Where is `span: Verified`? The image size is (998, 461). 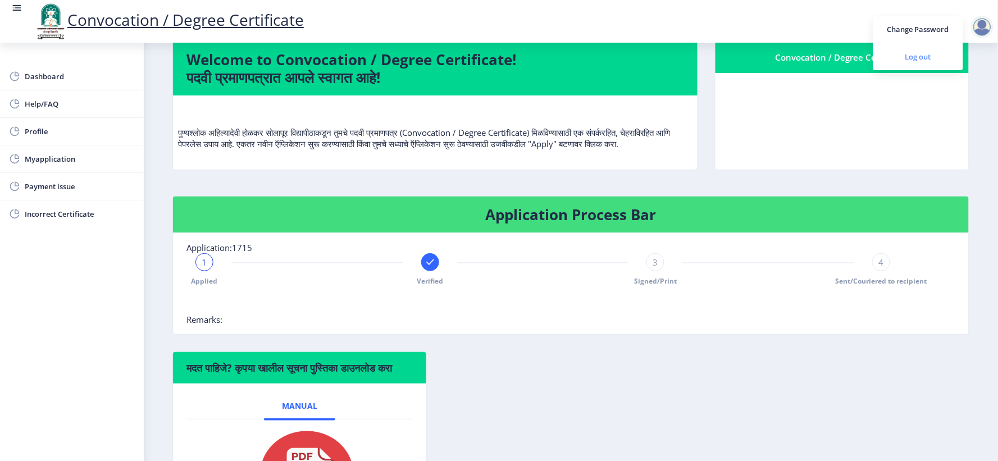
span: Verified is located at coordinates (430, 281).